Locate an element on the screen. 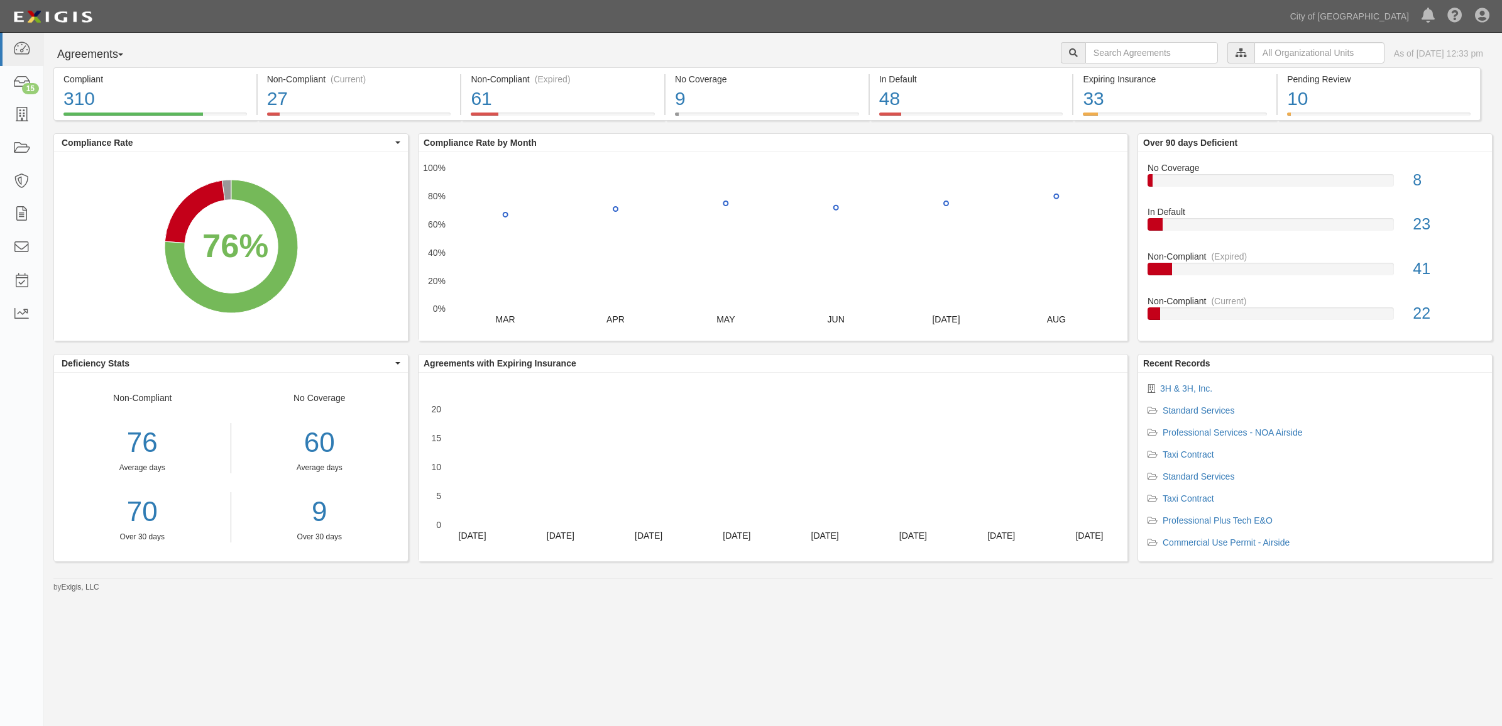 The height and width of the screenshot is (726, 1502). text: JUN is located at coordinates (836, 319).